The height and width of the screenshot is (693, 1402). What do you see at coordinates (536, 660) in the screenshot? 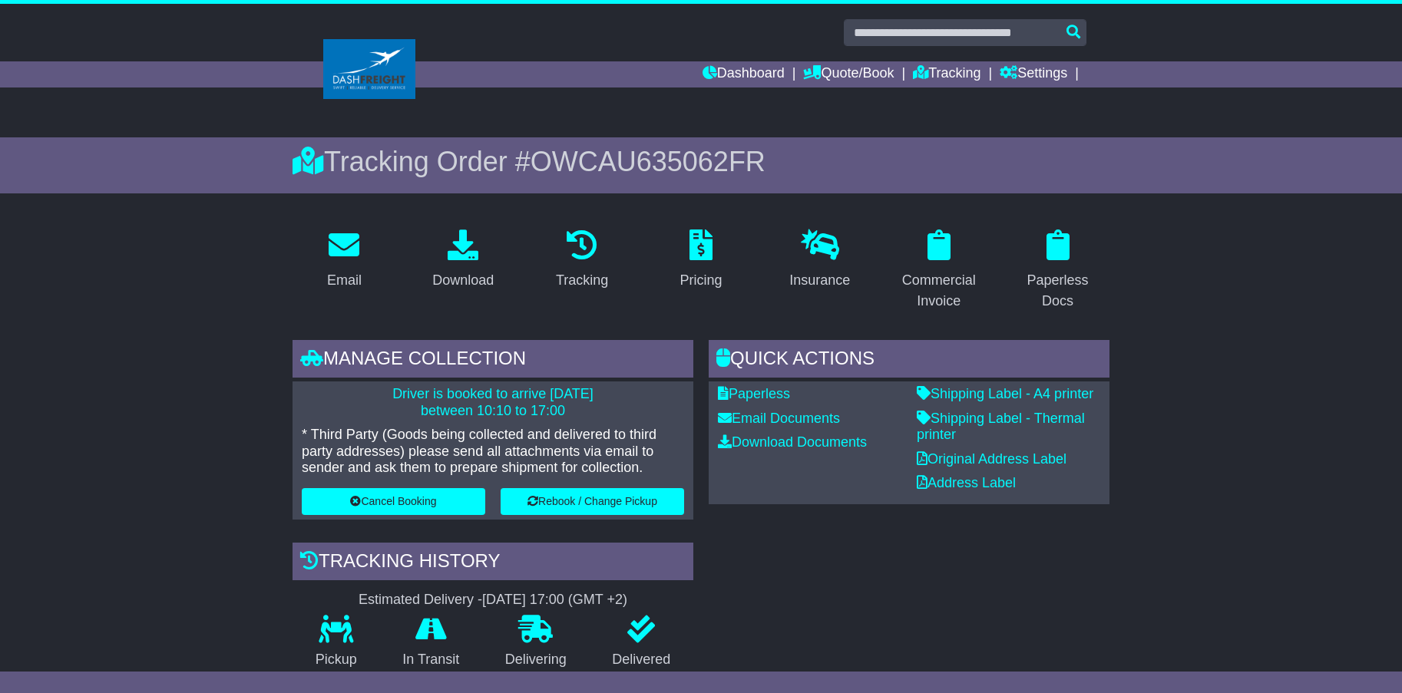
I see `p: Delivering` at bounding box center [536, 660].